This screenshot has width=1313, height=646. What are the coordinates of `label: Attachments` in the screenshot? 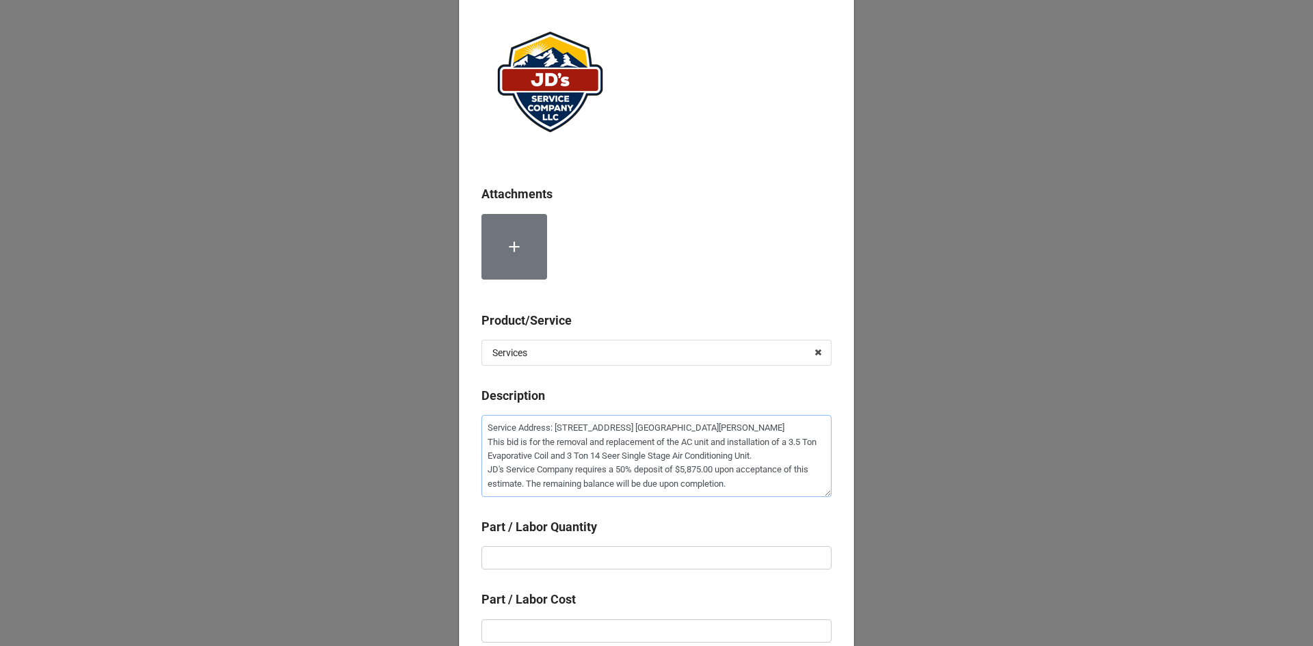 It's located at (517, 194).